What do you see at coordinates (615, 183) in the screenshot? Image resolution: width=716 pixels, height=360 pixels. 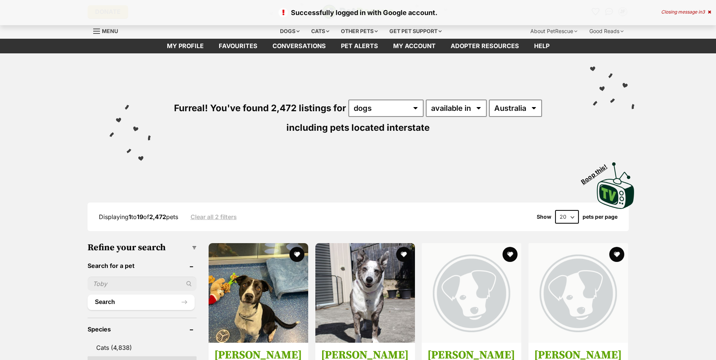 I see `a: Boop this!` at bounding box center [615, 183].